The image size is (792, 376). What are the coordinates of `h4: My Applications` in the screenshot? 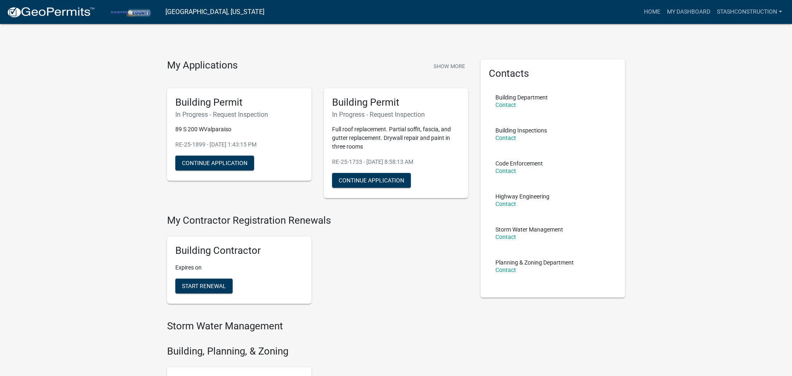 It's located at (202, 66).